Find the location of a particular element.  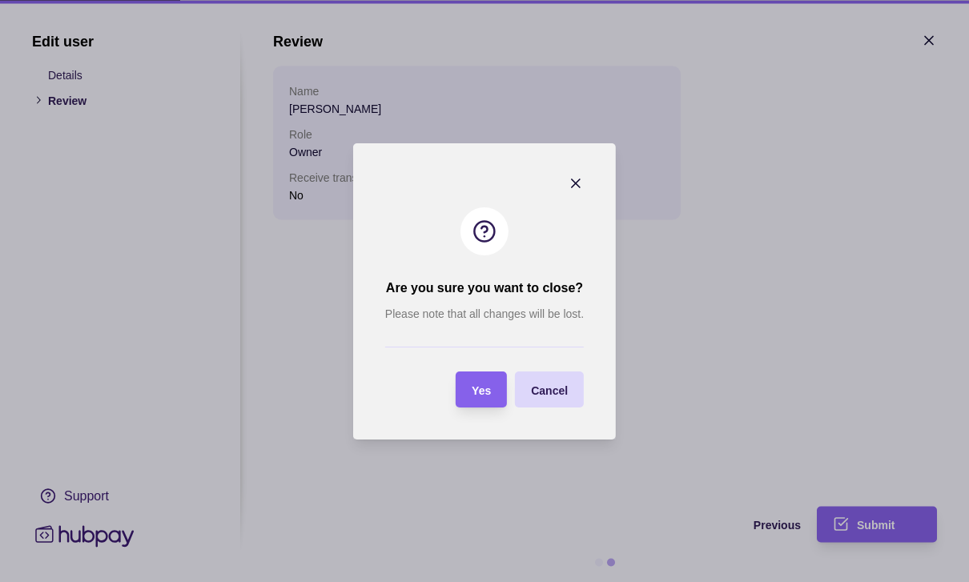

p: Please note that all changes will be lost. is located at coordinates (484, 314).